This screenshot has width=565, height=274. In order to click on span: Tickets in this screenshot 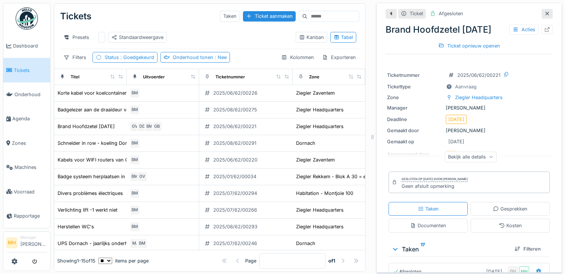, I will do `click(30, 70)`.